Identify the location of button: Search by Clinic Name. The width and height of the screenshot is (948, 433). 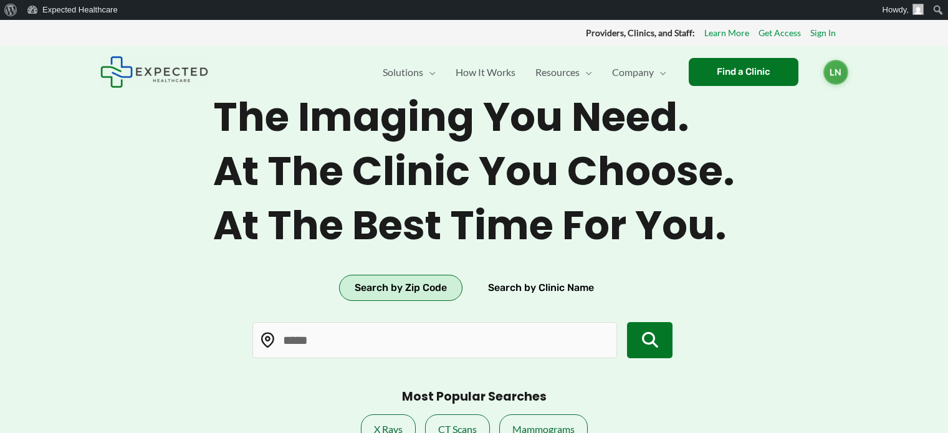
(541, 288).